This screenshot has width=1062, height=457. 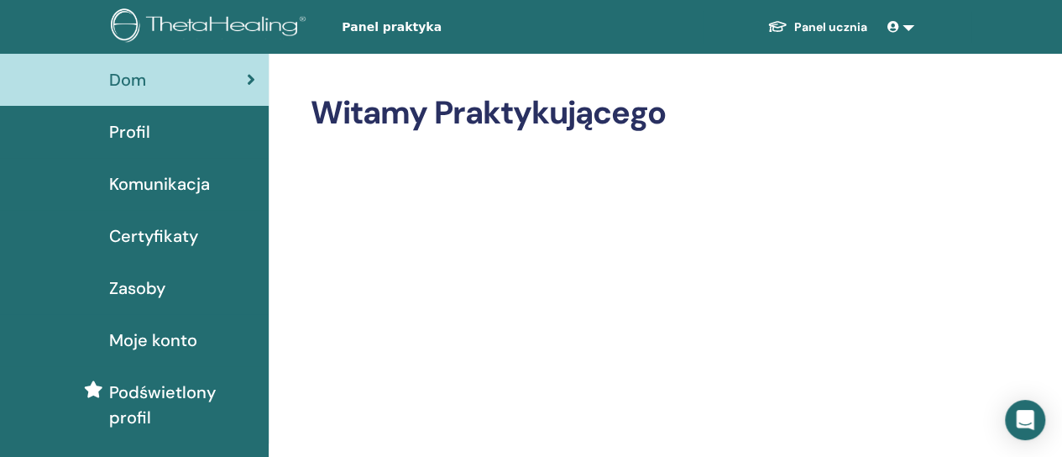 What do you see at coordinates (777, 26) in the screenshot?
I see `img: graduation-cap-white.svg` at bounding box center [777, 26].